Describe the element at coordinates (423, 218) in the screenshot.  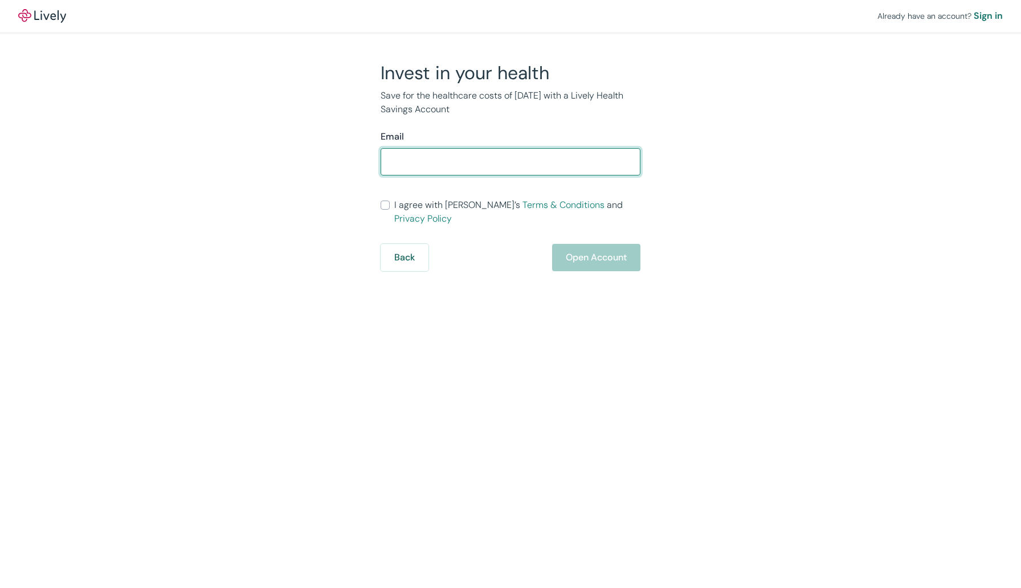
I see `a: Privacy Policy` at that location.